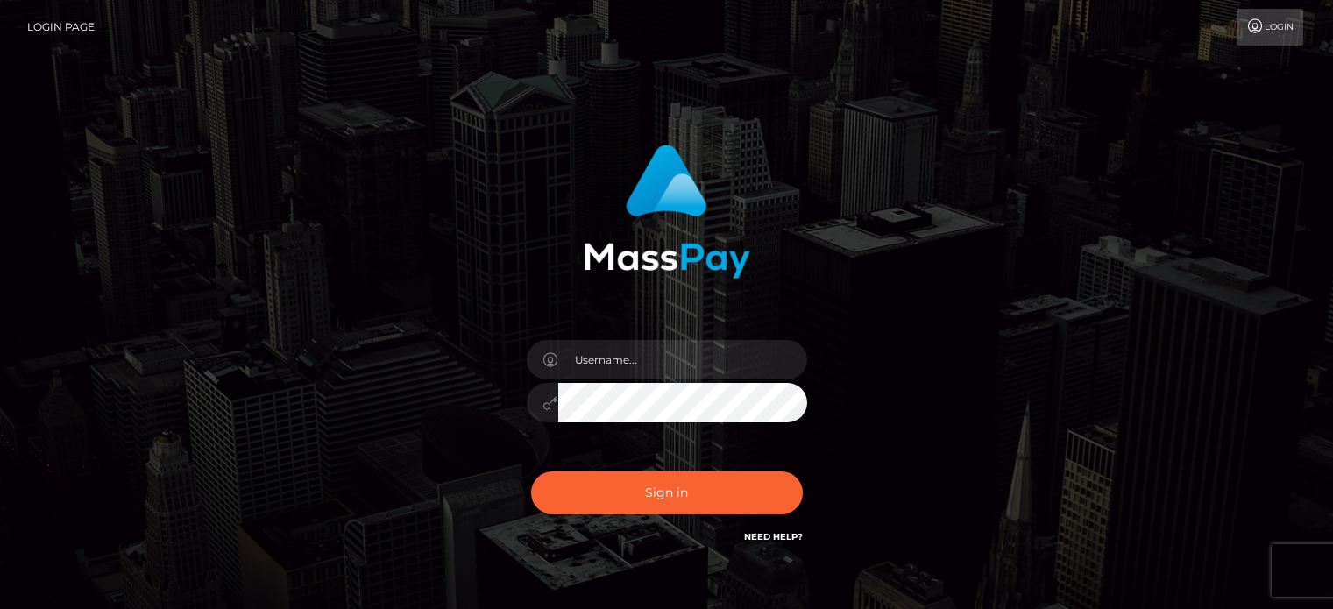 This screenshot has width=1333, height=609. What do you see at coordinates (667, 211) in the screenshot?
I see `img: MassPay Login` at bounding box center [667, 211].